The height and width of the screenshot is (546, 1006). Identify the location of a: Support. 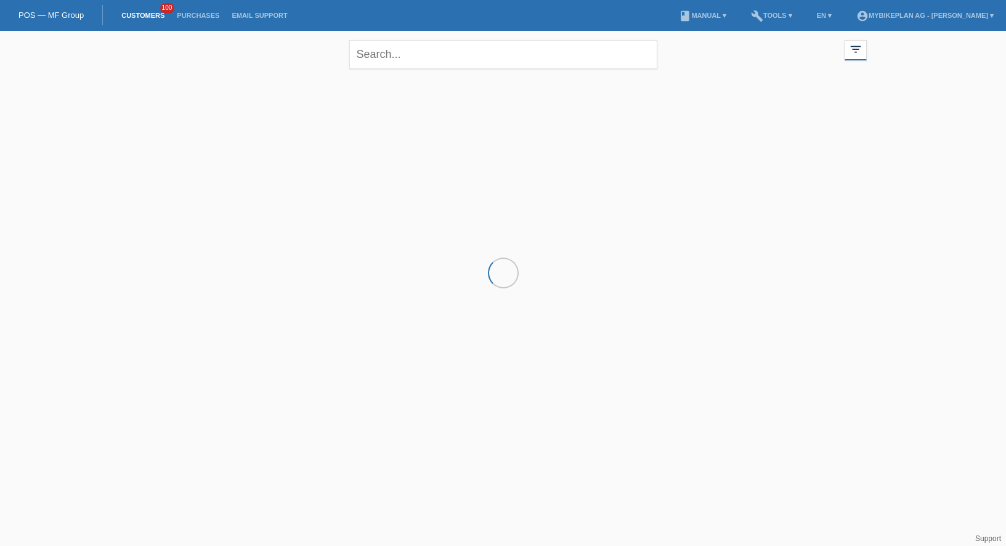
(988, 539).